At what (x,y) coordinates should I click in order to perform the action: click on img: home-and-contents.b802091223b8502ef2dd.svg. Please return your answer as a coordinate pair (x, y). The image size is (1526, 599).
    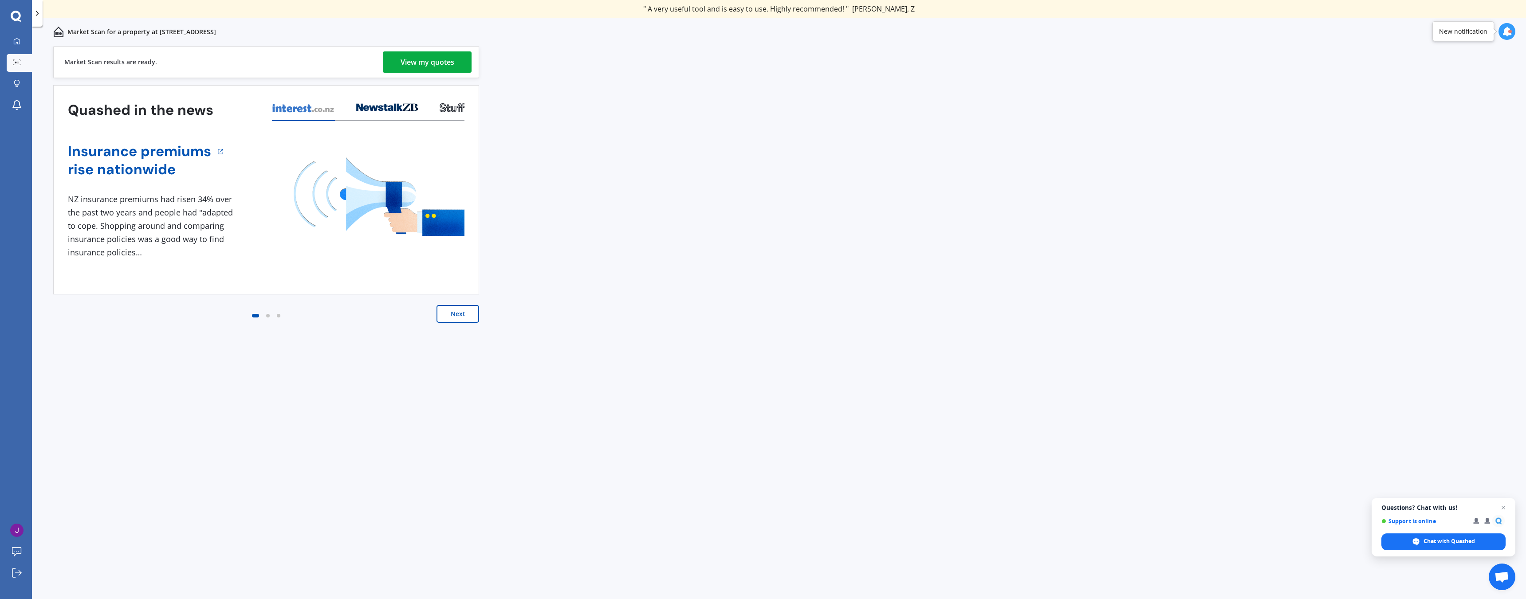
    Looking at the image, I should click on (59, 32).